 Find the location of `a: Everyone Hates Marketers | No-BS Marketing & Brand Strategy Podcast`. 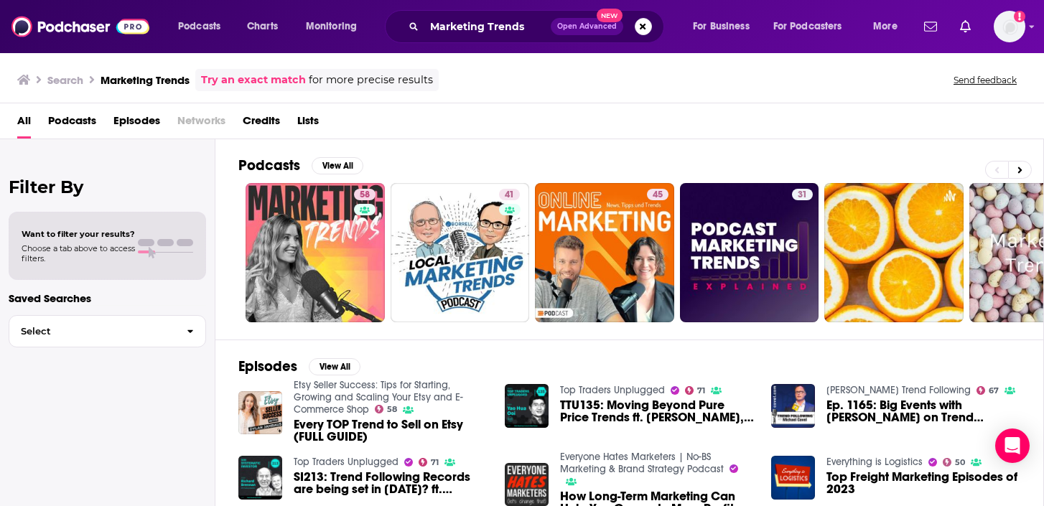

a: Everyone Hates Marketers | No-BS Marketing & Brand Strategy Podcast is located at coordinates (642, 463).